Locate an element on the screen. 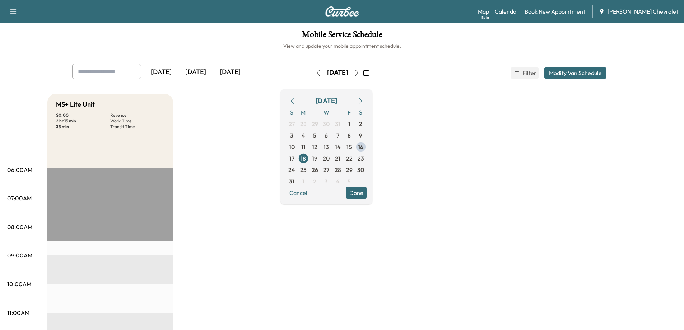 The width and height of the screenshot is (684, 330). span: 10 is located at coordinates (292, 147).